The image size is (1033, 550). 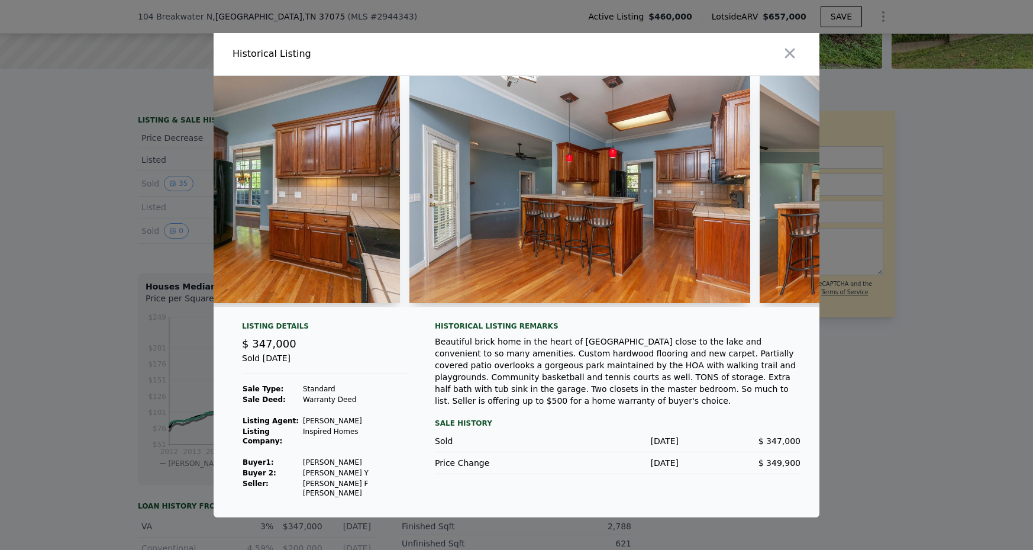 What do you see at coordinates (354, 389) in the screenshot?
I see `td: Standard` at bounding box center [354, 389].